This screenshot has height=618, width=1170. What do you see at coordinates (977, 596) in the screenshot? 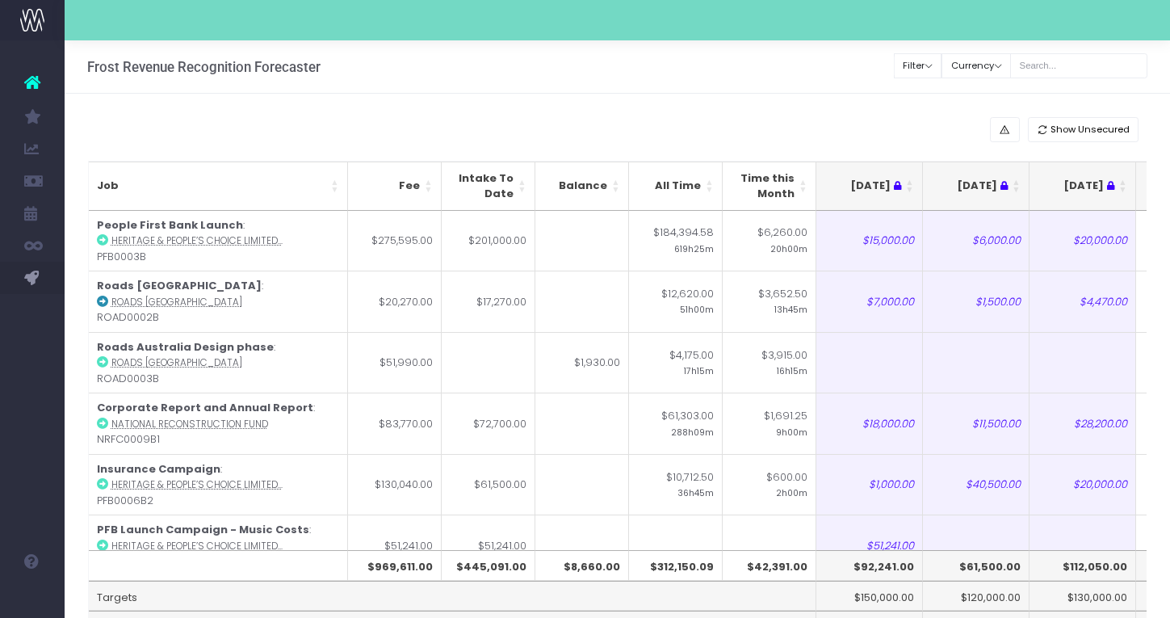
I see `td: $120,000.00` at bounding box center [977, 596].